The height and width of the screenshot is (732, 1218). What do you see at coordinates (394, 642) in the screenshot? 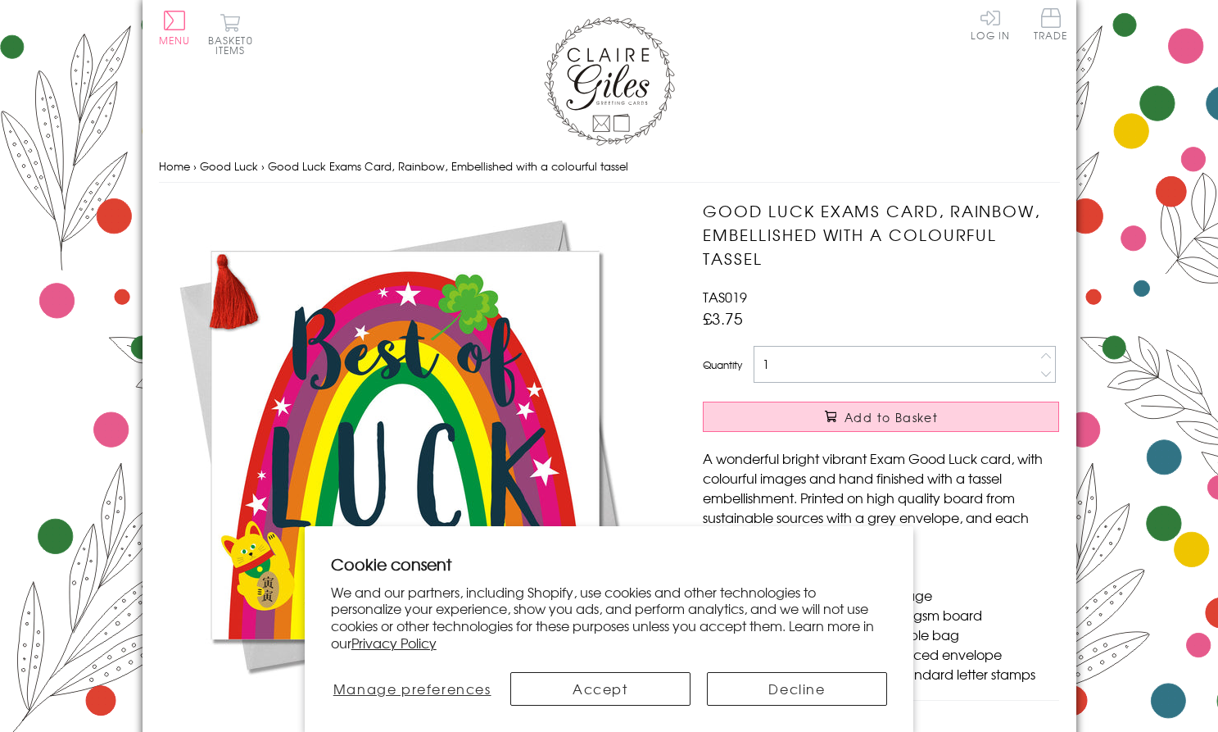
I see `a: Privacy Policy` at bounding box center [394, 642].